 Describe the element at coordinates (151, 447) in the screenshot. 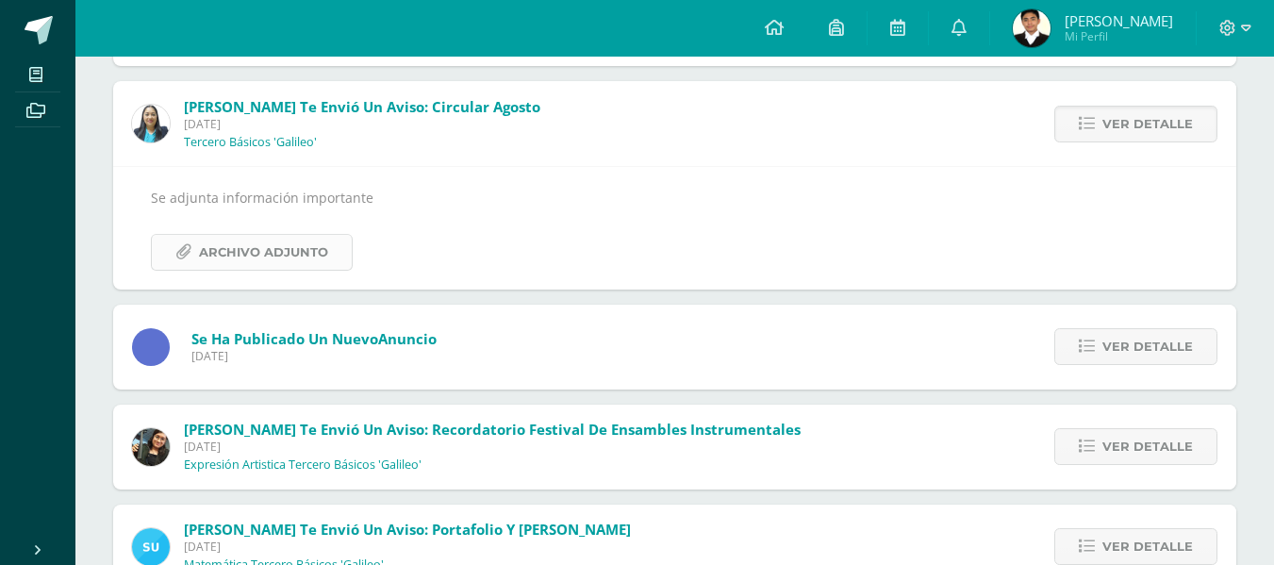

I see `img: afbb90b42ddb8510e0c4b806fbdf27cc.png` at that location.